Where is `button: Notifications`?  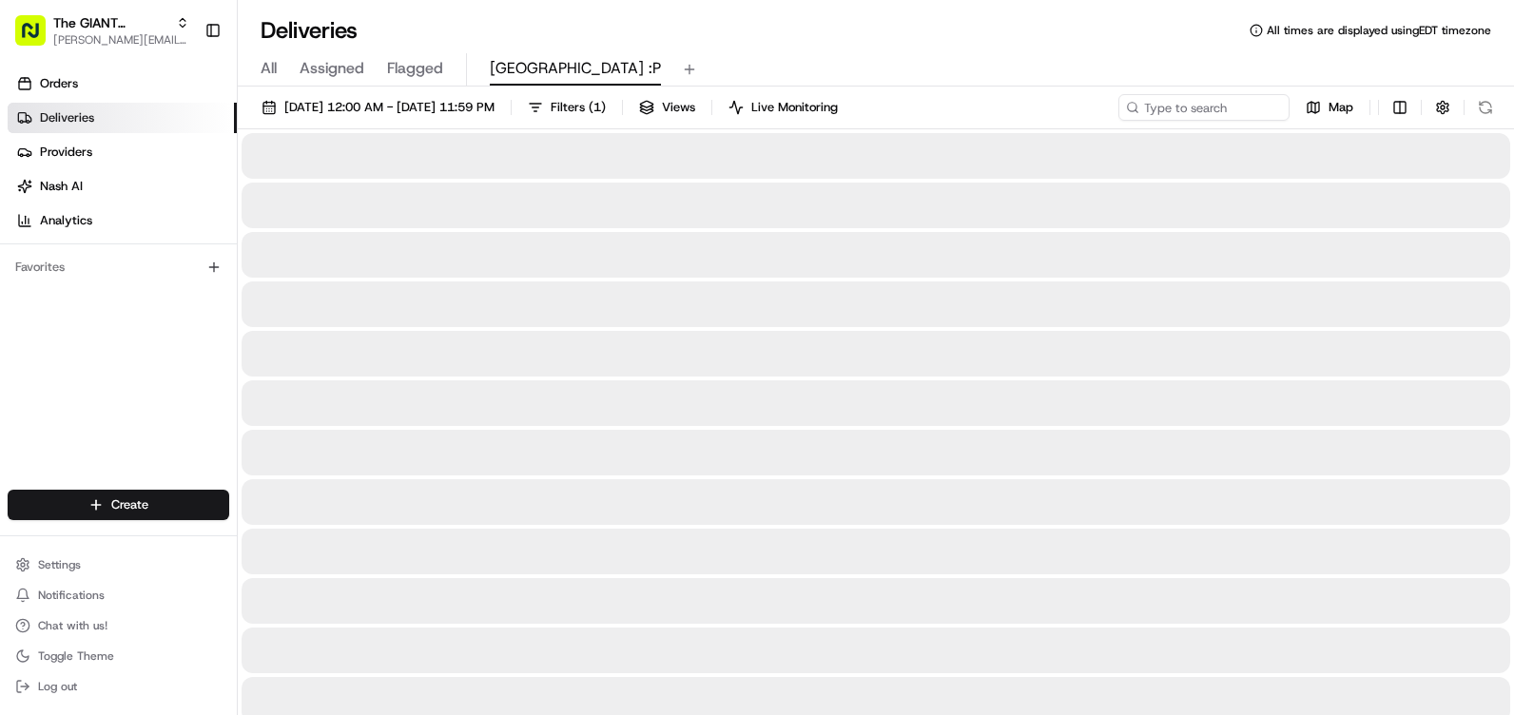
button: Notifications is located at coordinates (118, 595).